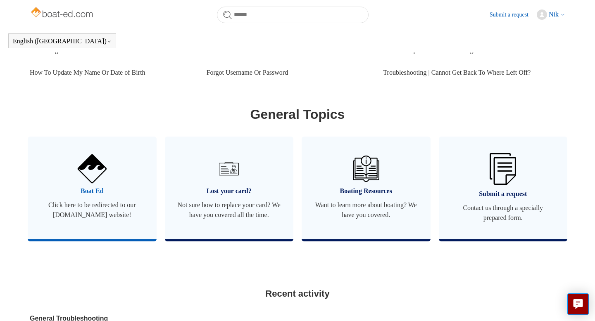 The width and height of the screenshot is (595, 321). What do you see at coordinates (92, 191) in the screenshot?
I see `span: Boat Ed` at bounding box center [92, 191].